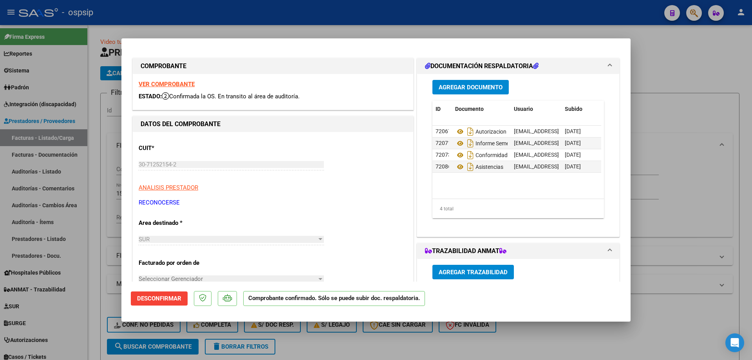 This screenshot has height=360, width=752. I want to click on span: Seleccionar Gerenciador, so click(228, 279).